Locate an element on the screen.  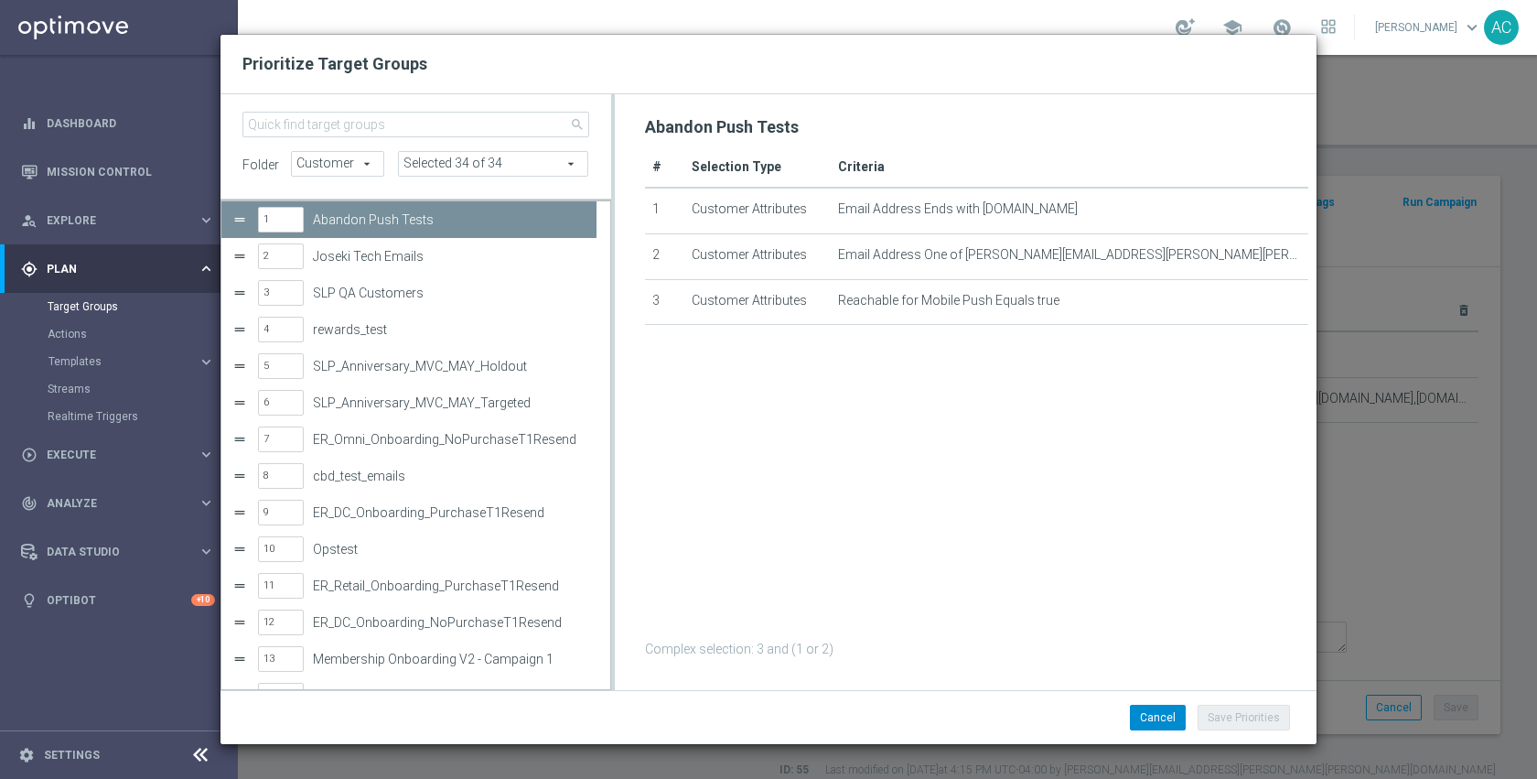
label: rewards_test is located at coordinates (447, 329).